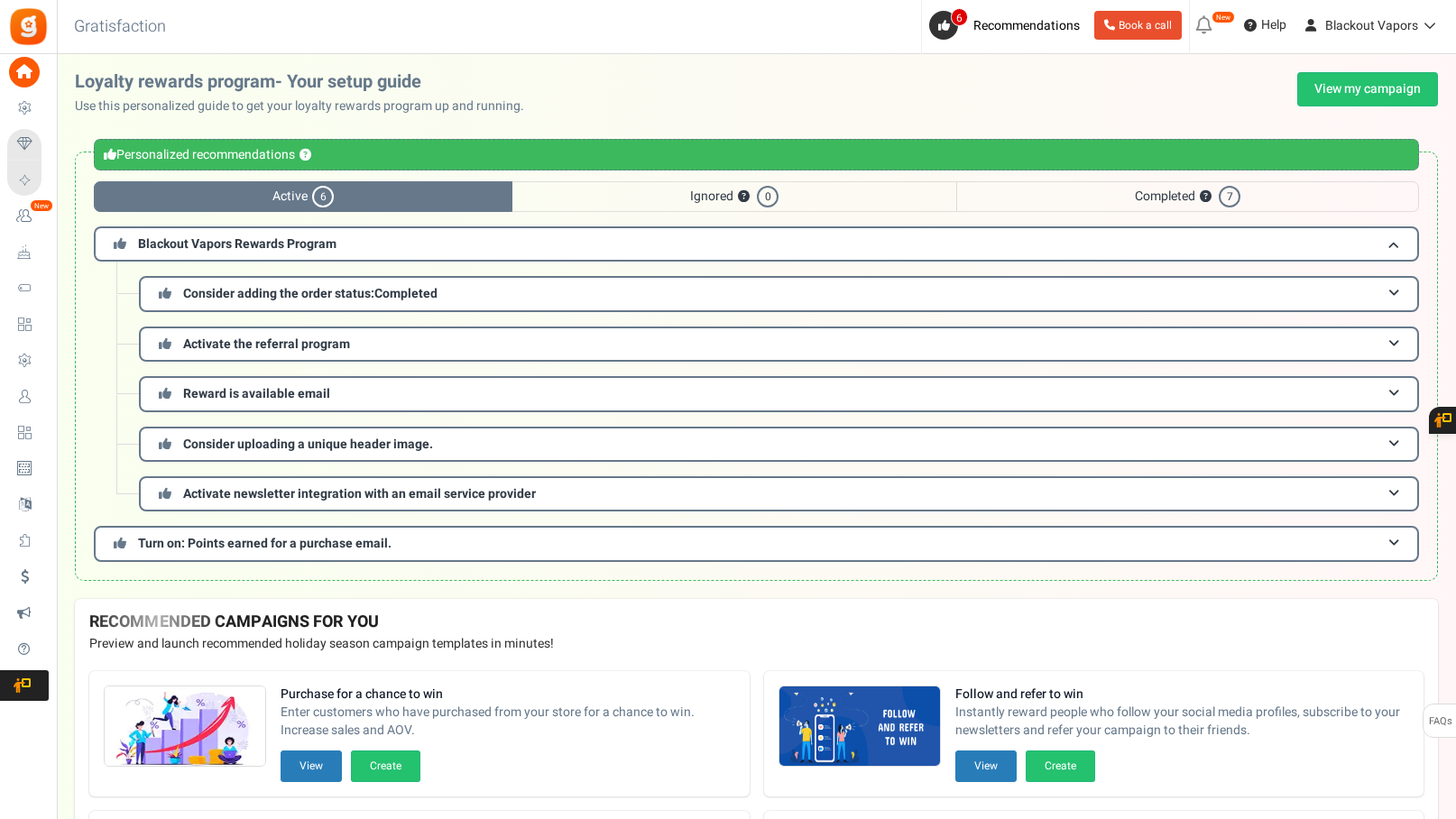 The width and height of the screenshot is (1456, 819). I want to click on span: Instantly reward people who follow your social media profiles, subscribe to your newsletters and ..., so click(1183, 722).